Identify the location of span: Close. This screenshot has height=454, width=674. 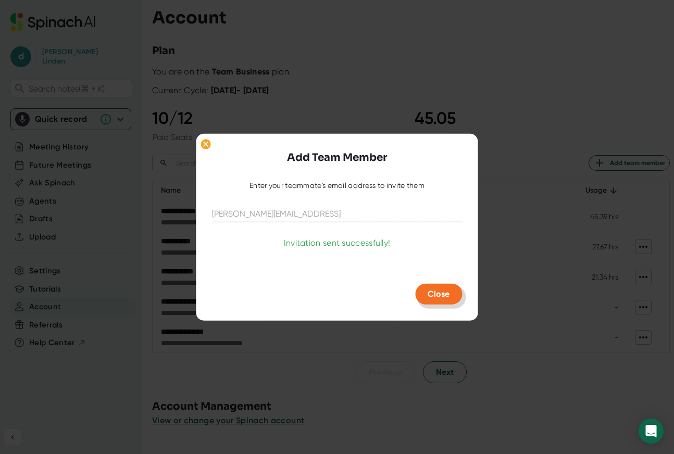
(438, 294).